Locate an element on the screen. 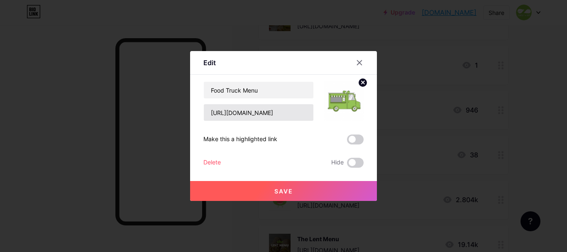 The height and width of the screenshot is (252, 567). input: Title is located at coordinates (259, 90).